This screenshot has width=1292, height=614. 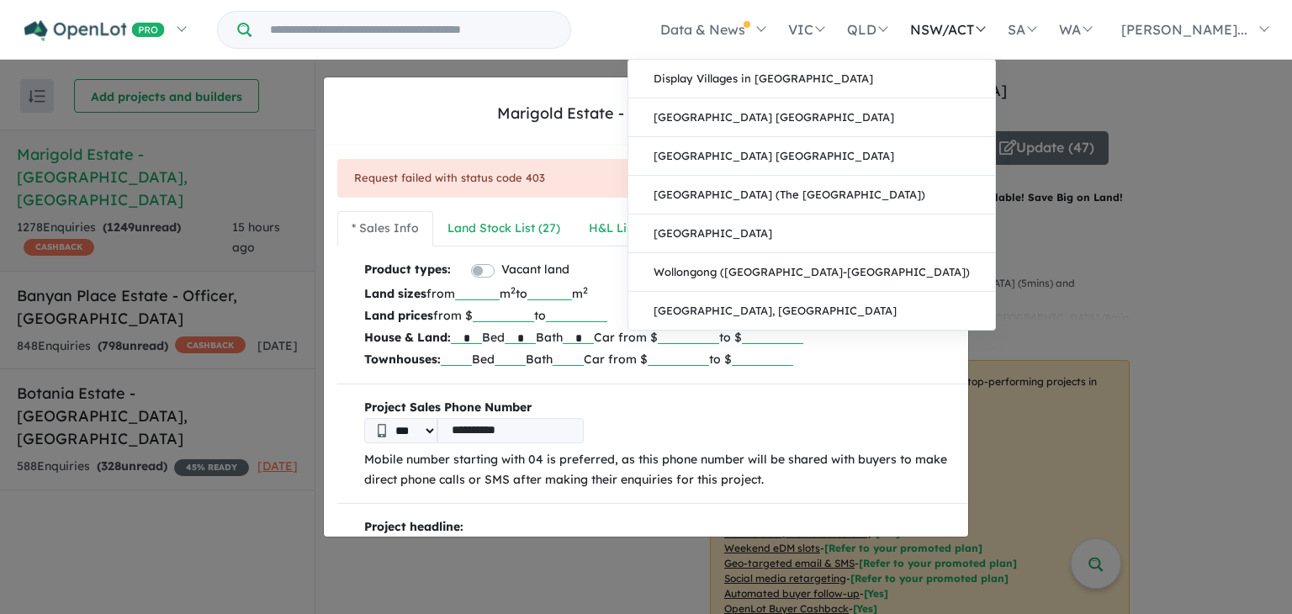 What do you see at coordinates (407, 337) in the screenshot?
I see `b: House & Land:` at bounding box center [407, 337].